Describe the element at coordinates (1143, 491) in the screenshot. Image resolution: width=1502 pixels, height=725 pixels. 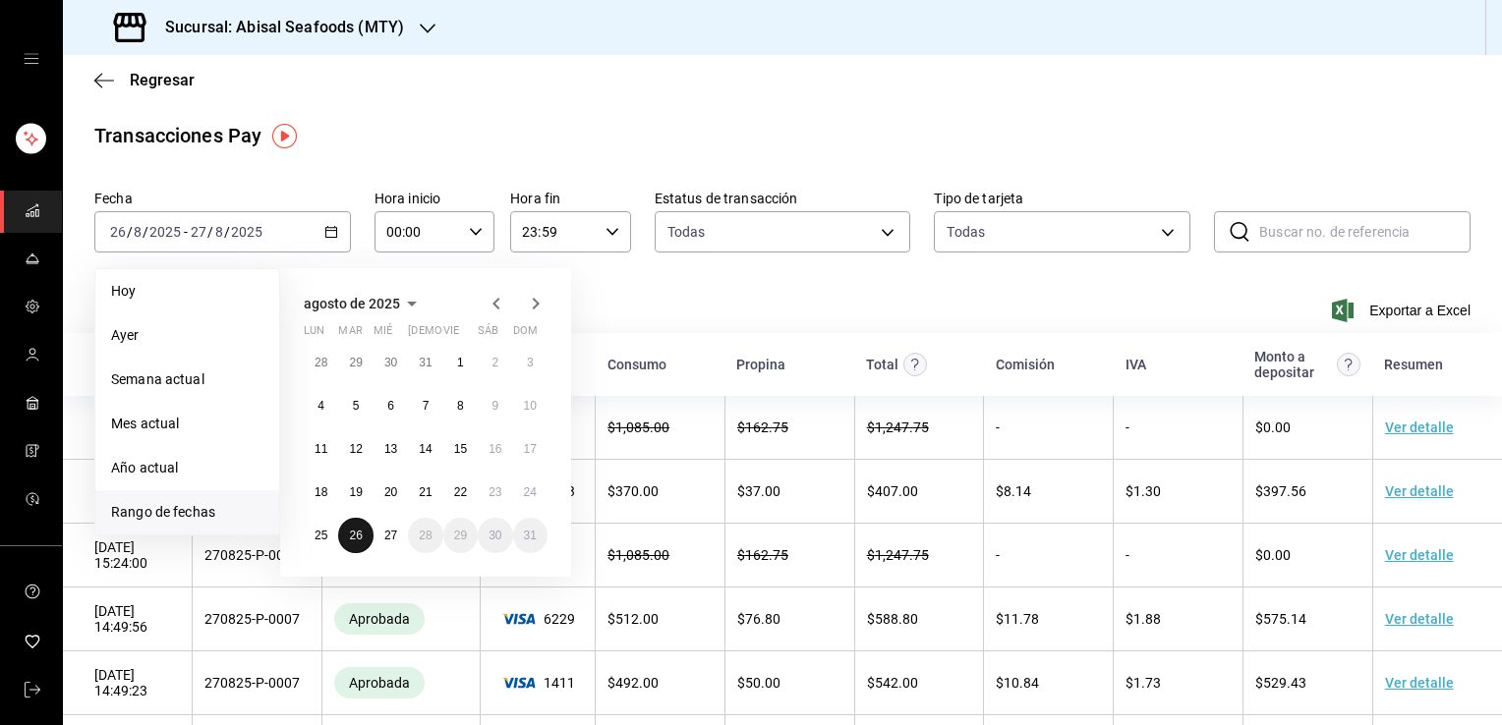
I see `span: $ 1.30` at that location.